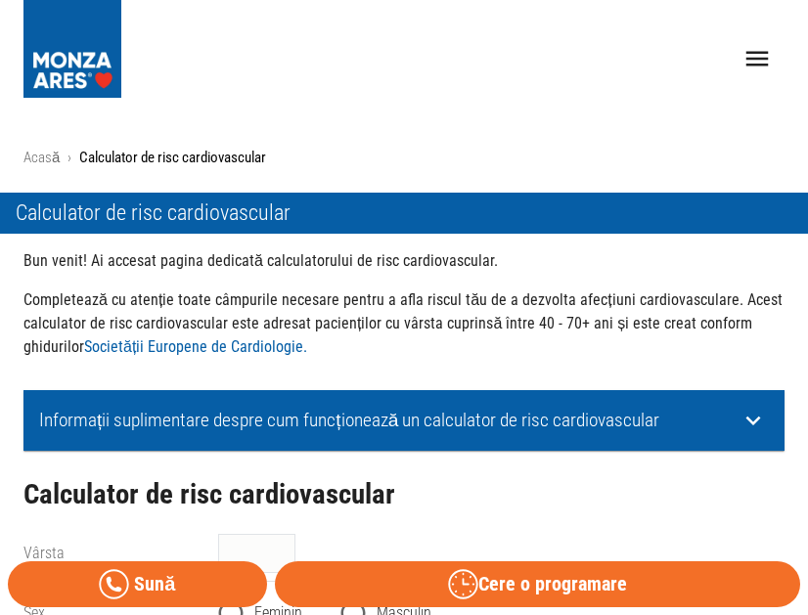 This screenshot has width=808, height=615. What do you see at coordinates (757, 59) in the screenshot?
I see `button: open drawer` at bounding box center [757, 59].